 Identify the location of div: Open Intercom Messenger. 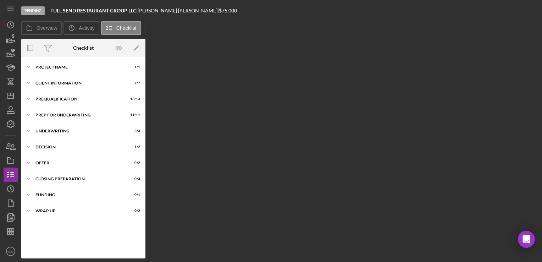
(526, 239).